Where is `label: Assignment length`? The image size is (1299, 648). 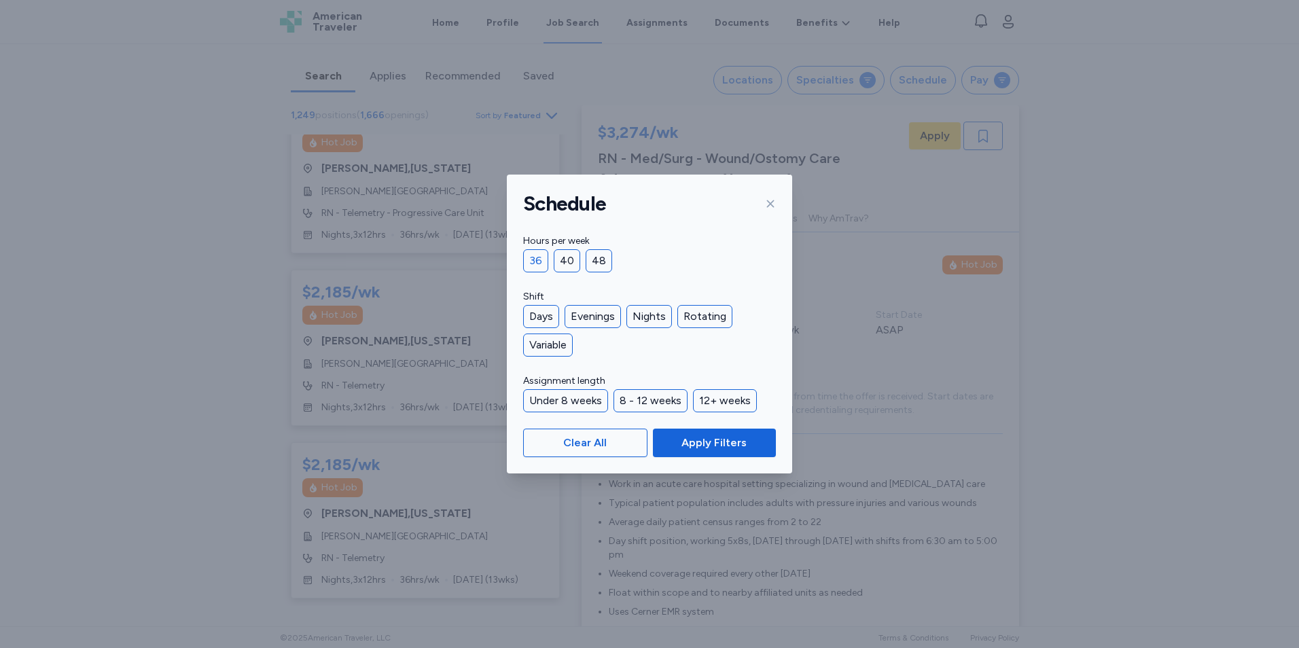
label: Assignment length is located at coordinates (650, 381).